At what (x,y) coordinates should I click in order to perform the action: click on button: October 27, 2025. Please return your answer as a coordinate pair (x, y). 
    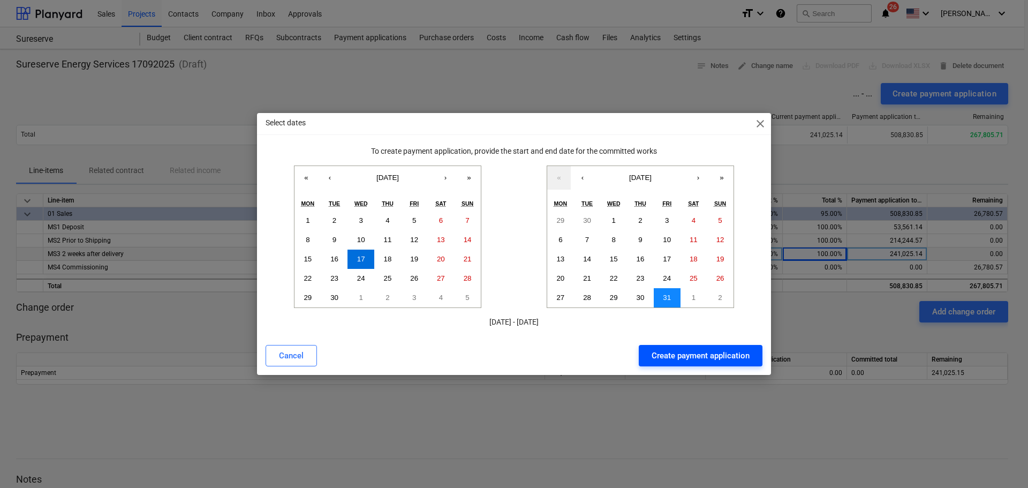
    Looking at the image, I should click on (560, 298).